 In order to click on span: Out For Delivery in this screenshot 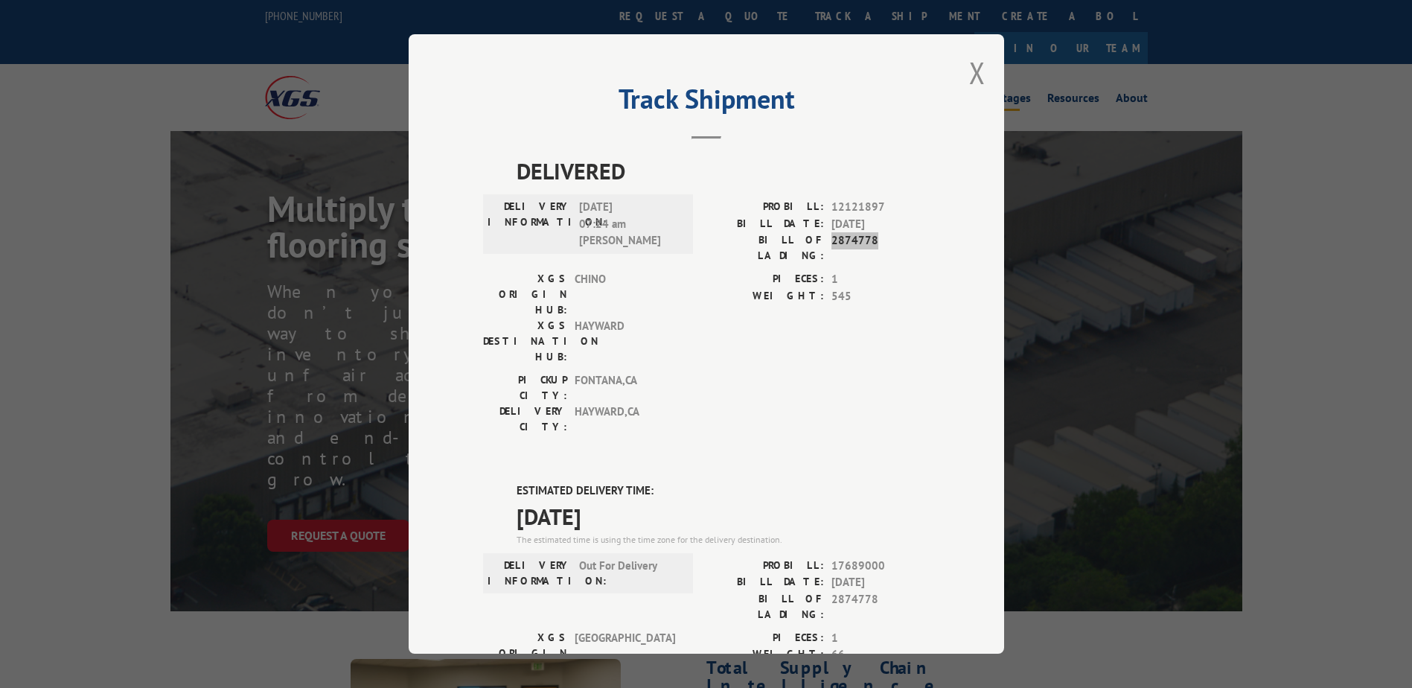, I will do `click(629, 573)`.